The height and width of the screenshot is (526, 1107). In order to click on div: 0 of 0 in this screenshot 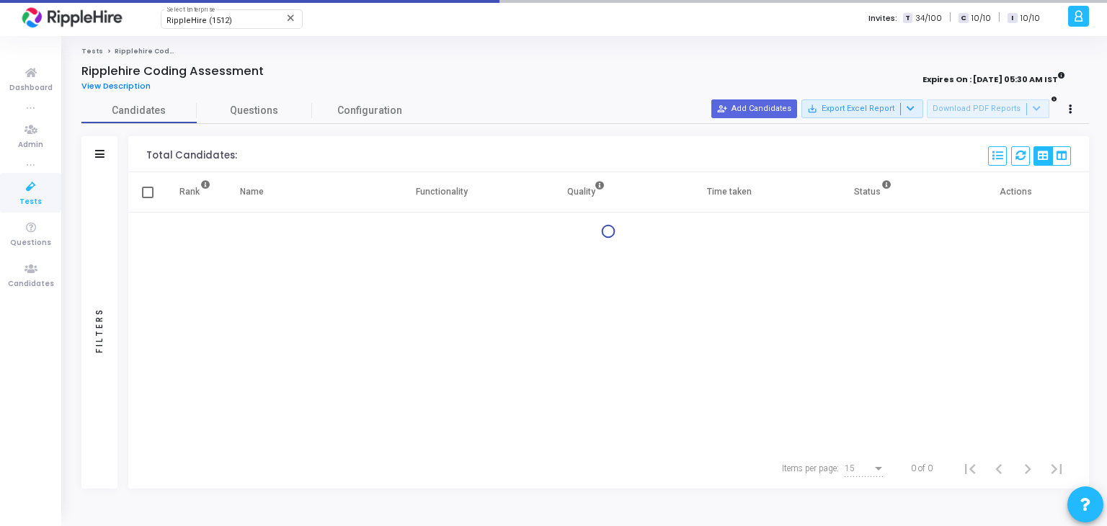, I will do `click(922, 468)`.